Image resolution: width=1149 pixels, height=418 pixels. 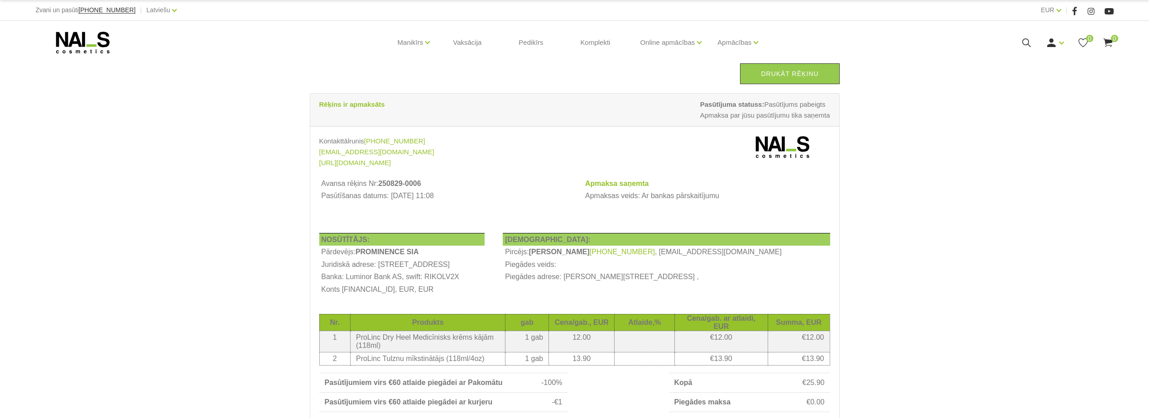 I want to click on td: ProLinc Dry Heel Medicīnisks krēms kājām (118ml), so click(x=427, y=341).